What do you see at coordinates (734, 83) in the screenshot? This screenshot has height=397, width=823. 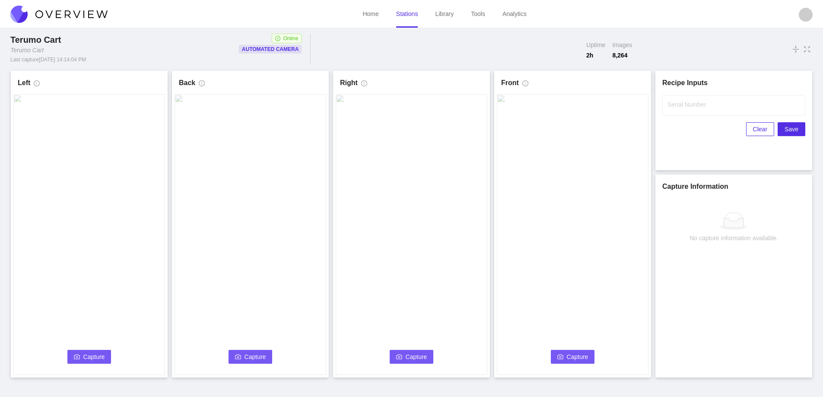 I see `h1: Recipe Inputs` at bounding box center [734, 83].